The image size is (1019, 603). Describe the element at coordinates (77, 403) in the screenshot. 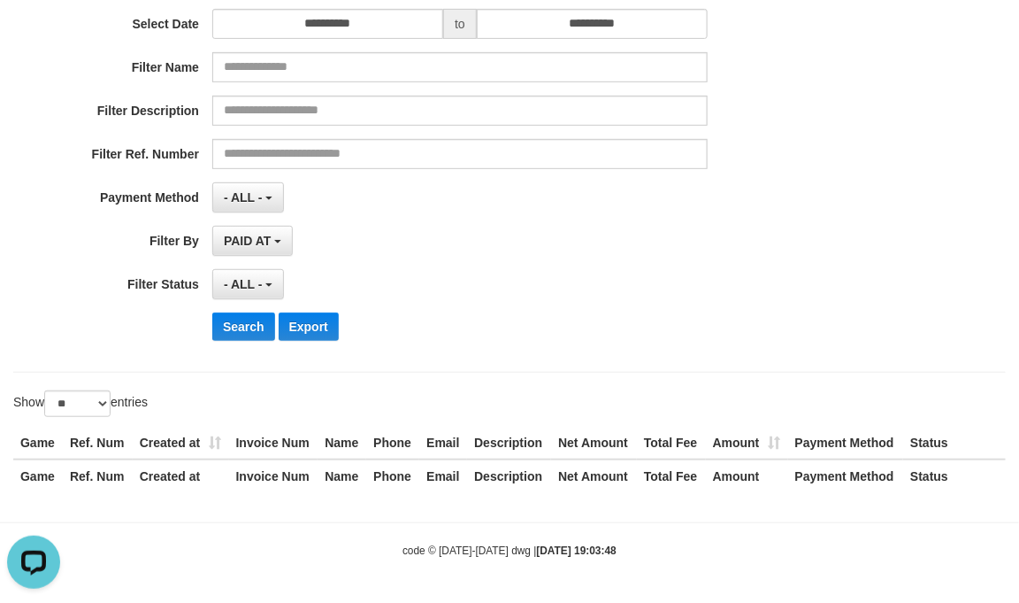

I see `select: Showentries` at that location.